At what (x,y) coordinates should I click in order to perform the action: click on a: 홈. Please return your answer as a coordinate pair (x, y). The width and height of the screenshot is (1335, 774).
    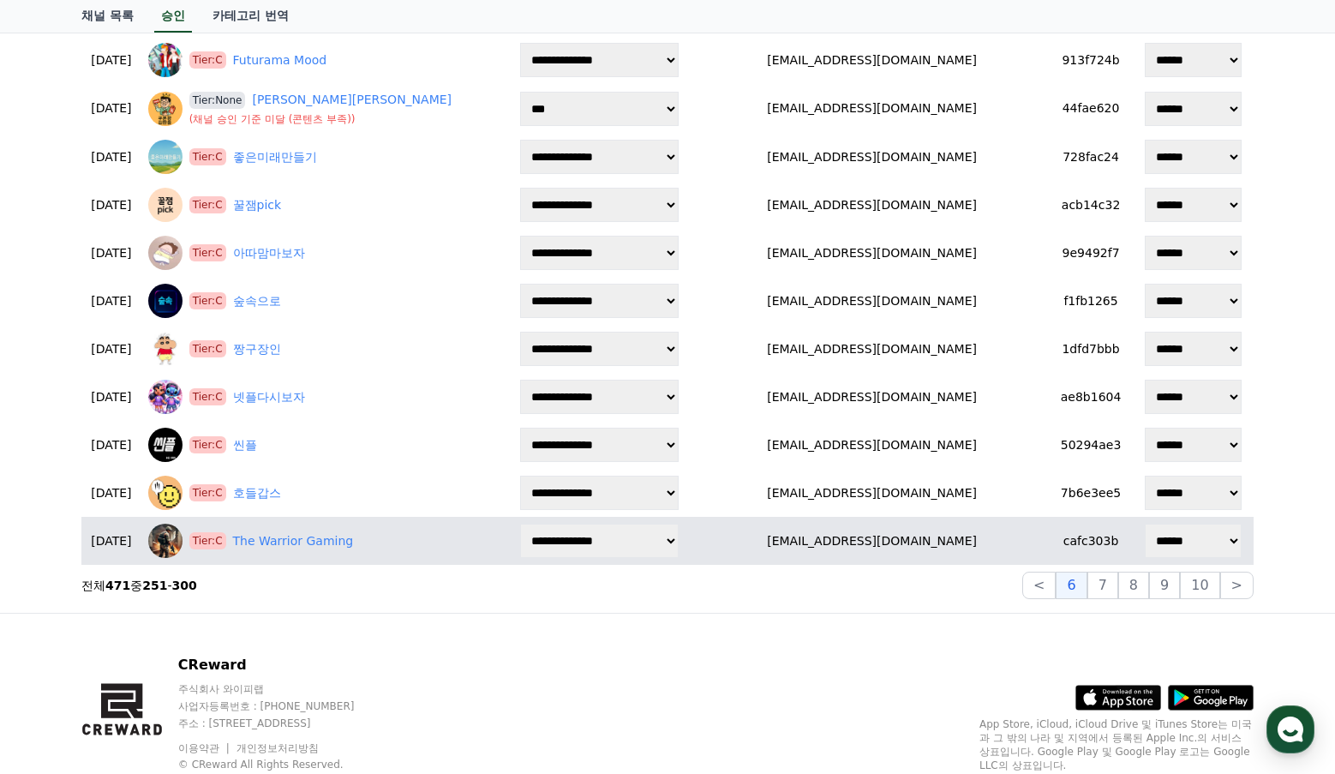
    Looking at the image, I should click on (59, 565).